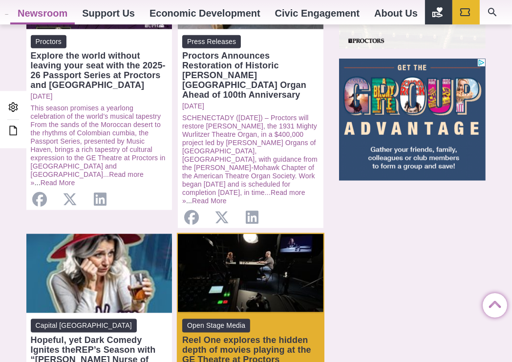  I want to click on a: Back to Top, so click(492, 303).